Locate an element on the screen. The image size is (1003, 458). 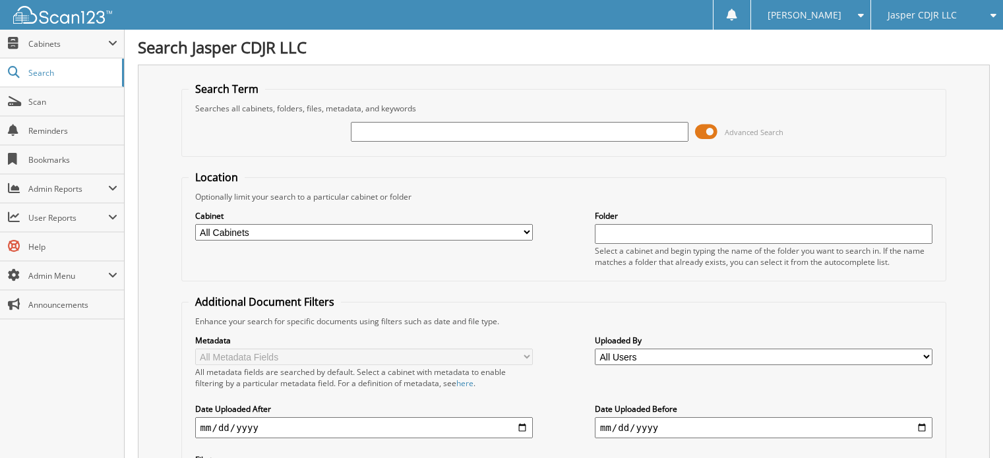
label: Cabinet is located at coordinates (364, 216).